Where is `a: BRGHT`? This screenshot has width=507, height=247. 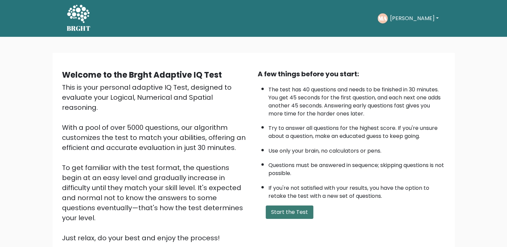 a: BRGHT is located at coordinates (79, 18).